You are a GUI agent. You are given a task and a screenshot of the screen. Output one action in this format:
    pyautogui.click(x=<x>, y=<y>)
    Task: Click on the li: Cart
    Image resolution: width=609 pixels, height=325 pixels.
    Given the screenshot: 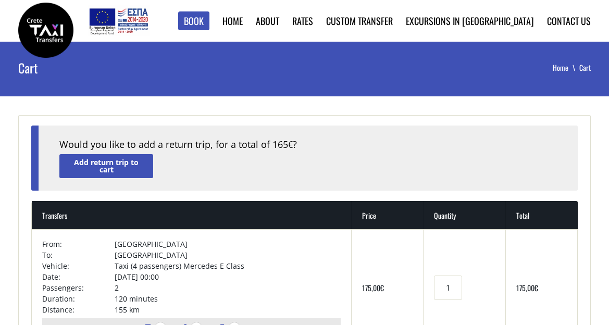 What is the action you would take?
    pyautogui.click(x=585, y=68)
    